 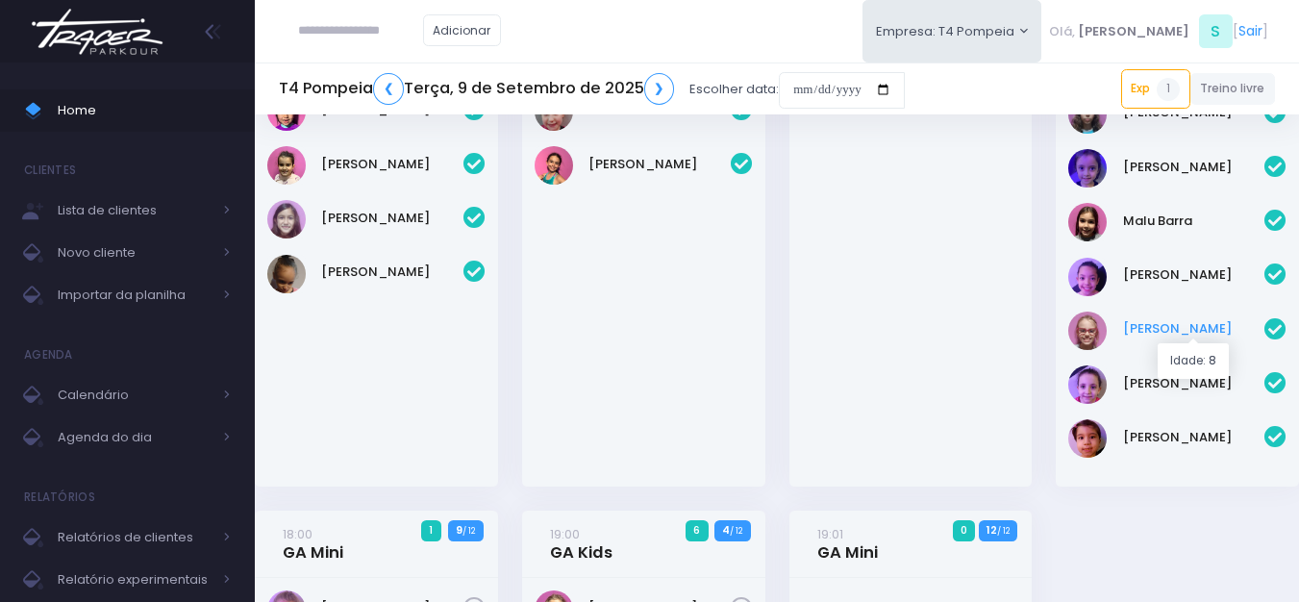 What do you see at coordinates (581, 543) in the screenshot?
I see `a: 19:00GA Kids` at bounding box center [581, 543].